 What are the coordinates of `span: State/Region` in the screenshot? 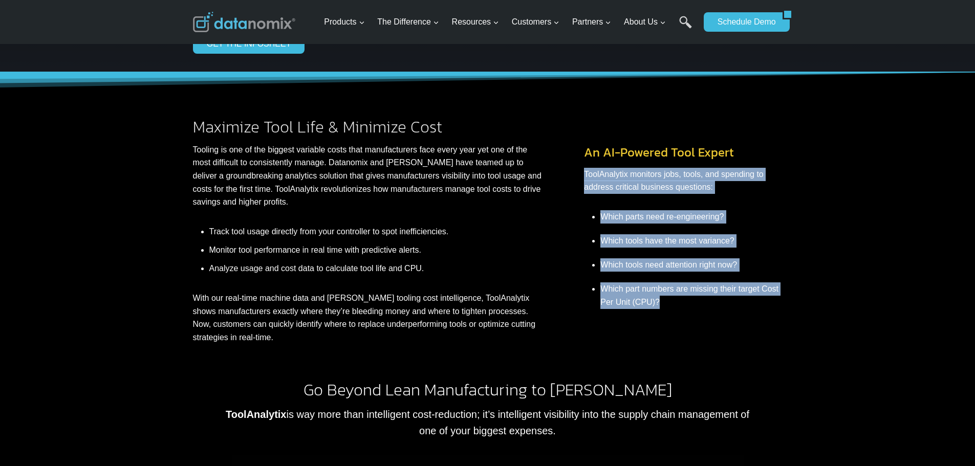 It's located at (250, 131).